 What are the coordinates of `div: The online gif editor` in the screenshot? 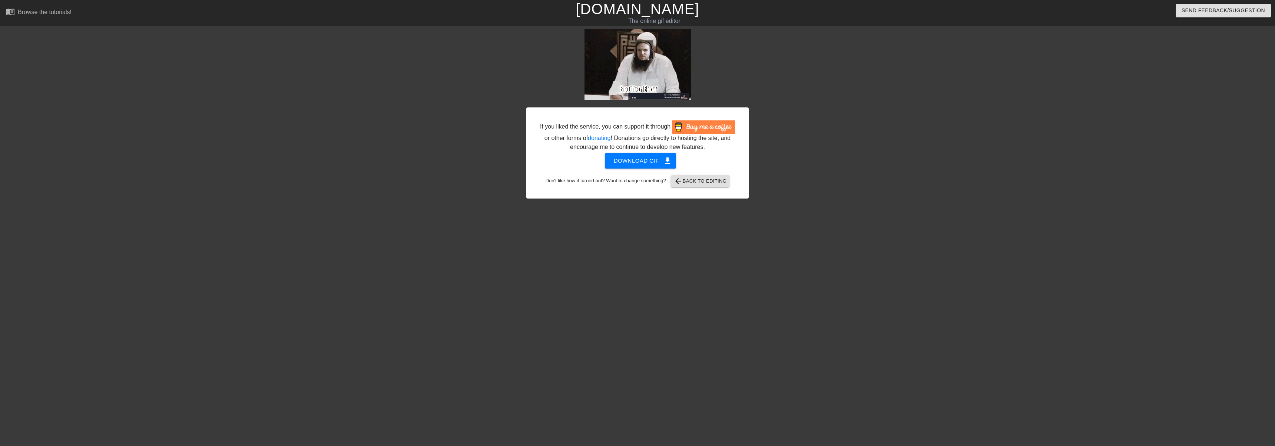 It's located at (654, 21).